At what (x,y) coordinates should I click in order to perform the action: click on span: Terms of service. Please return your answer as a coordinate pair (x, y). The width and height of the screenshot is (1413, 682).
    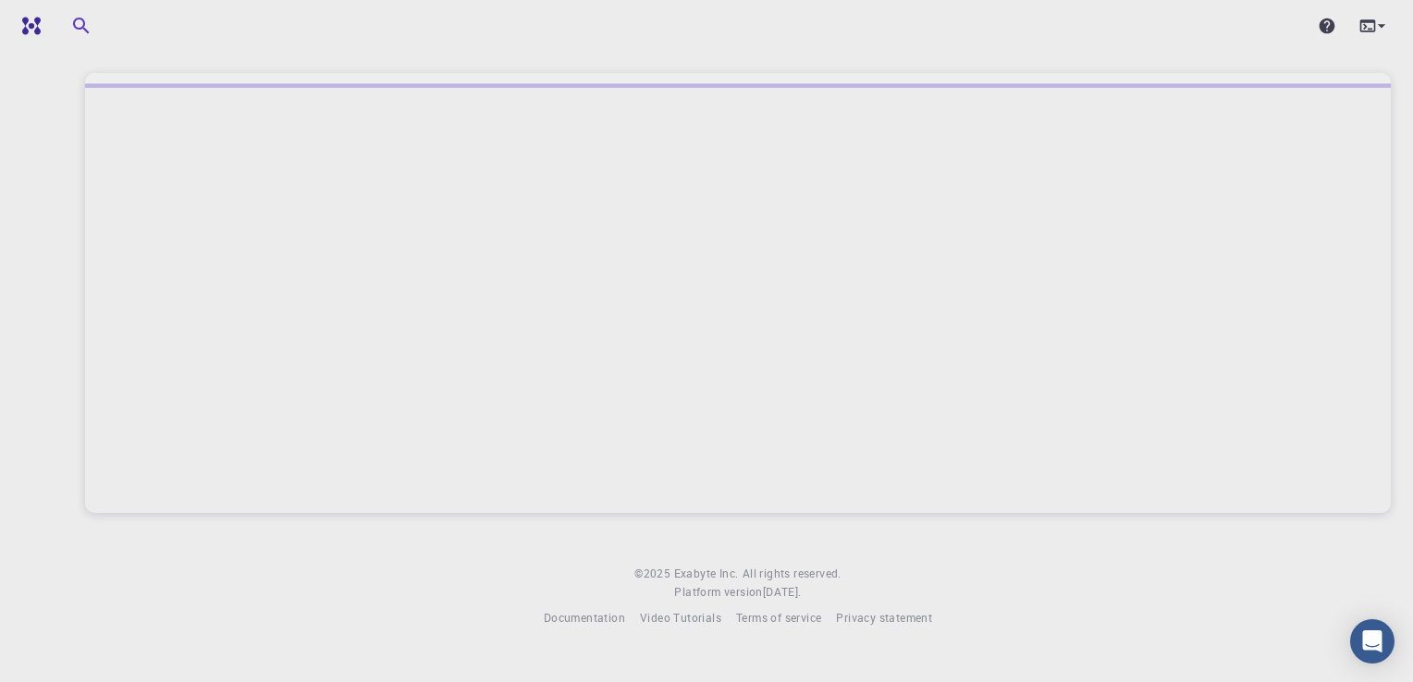
    Looking at the image, I should click on (779, 618).